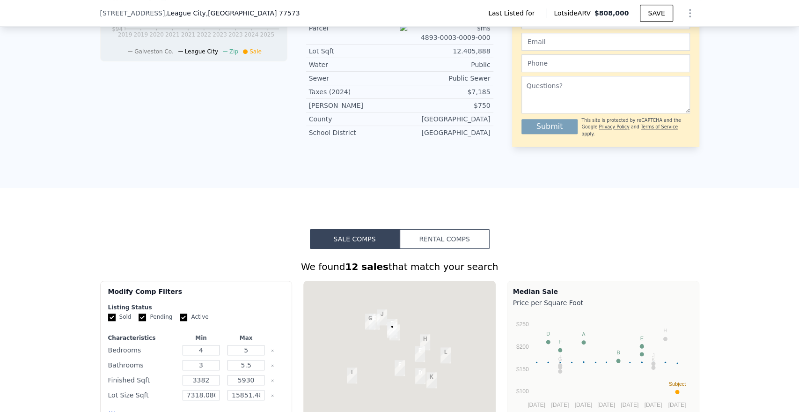 The height and width of the screenshot is (412, 799). What do you see at coordinates (659, 126) in the screenshot?
I see `a: Terms of Service` at bounding box center [659, 126].